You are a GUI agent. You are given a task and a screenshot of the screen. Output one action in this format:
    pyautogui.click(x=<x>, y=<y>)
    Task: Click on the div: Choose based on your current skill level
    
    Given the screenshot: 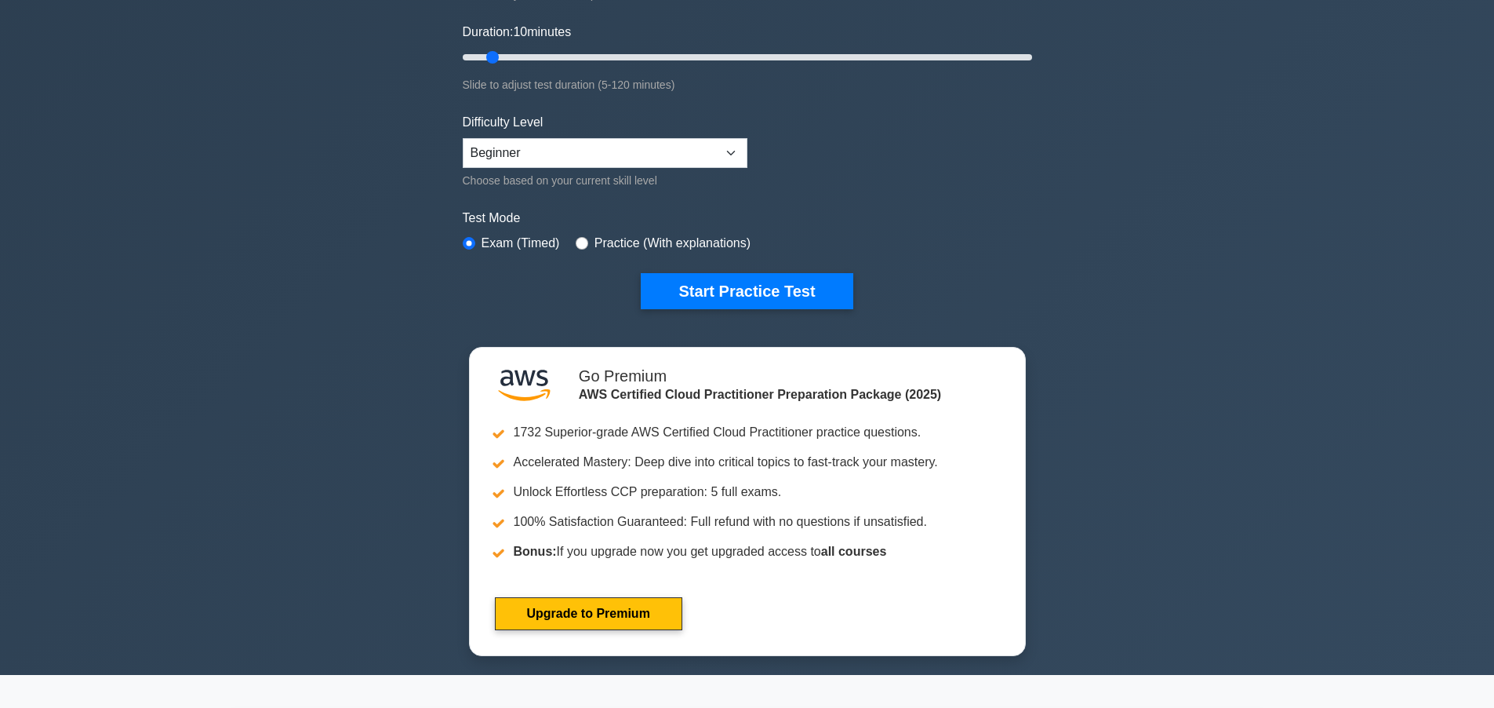 What is the action you would take?
    pyautogui.click(x=605, y=180)
    